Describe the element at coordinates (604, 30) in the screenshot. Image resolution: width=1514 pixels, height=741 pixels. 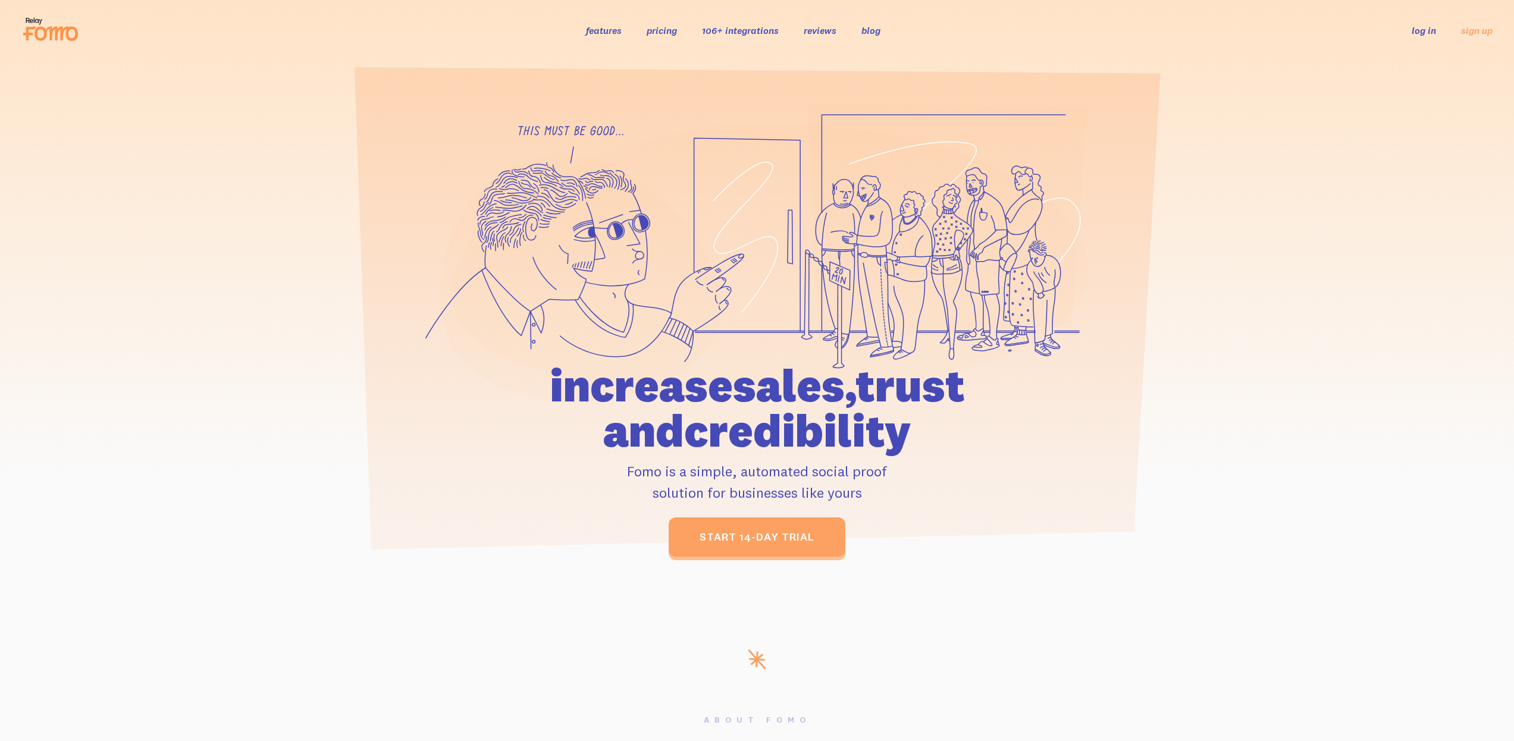
I see `a: features` at that location.